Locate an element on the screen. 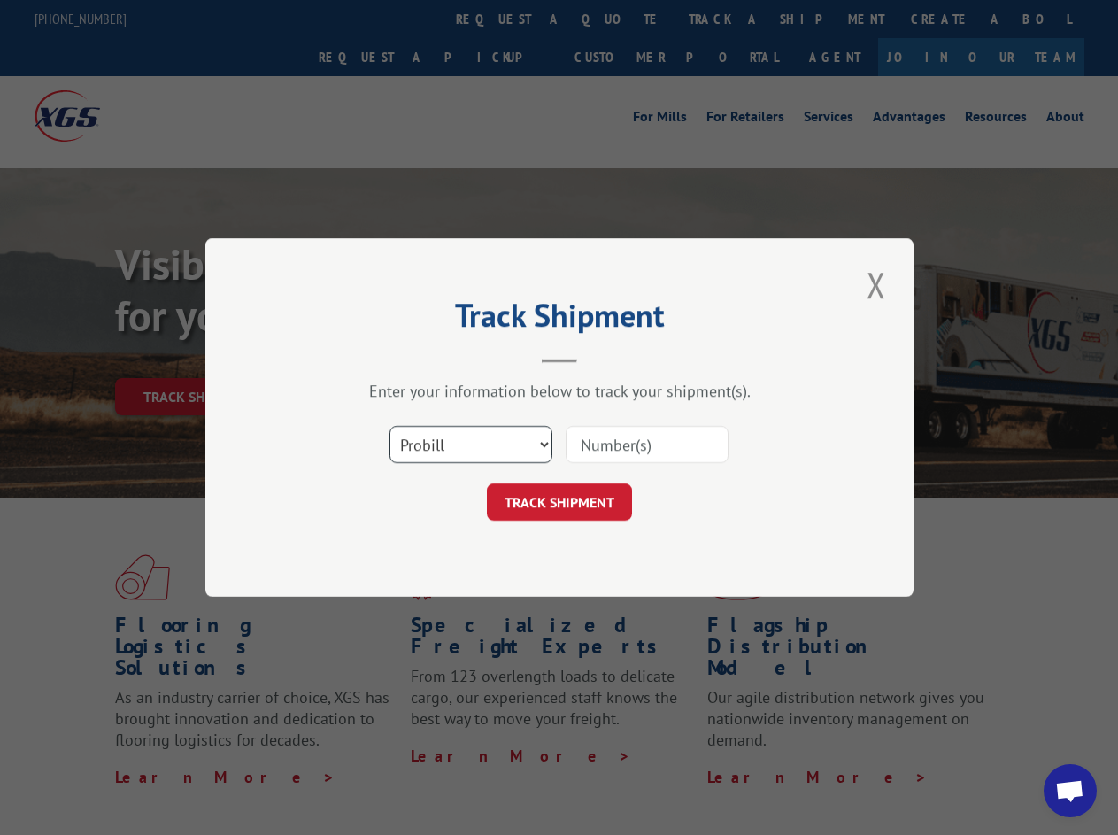  h2: Track Shipment is located at coordinates (560, 320).